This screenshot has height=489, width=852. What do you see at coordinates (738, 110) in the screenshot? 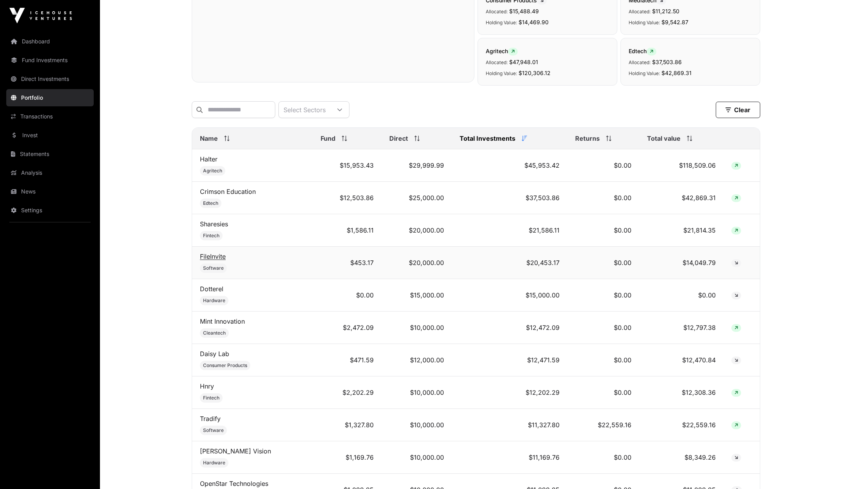
I see `button: Clear` at bounding box center [738, 110].